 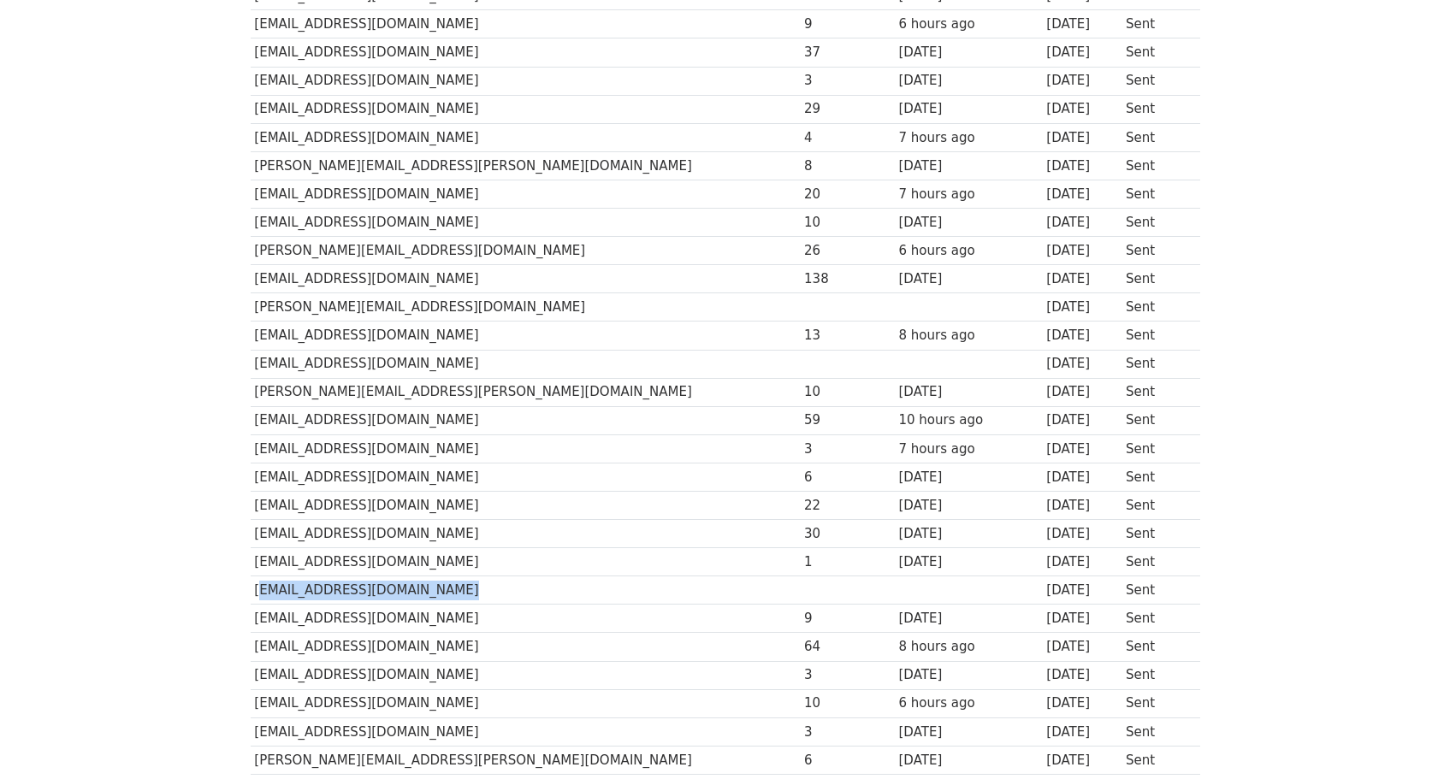 What do you see at coordinates (847, 505) in the screenshot?
I see `div: 22` at bounding box center [847, 505].